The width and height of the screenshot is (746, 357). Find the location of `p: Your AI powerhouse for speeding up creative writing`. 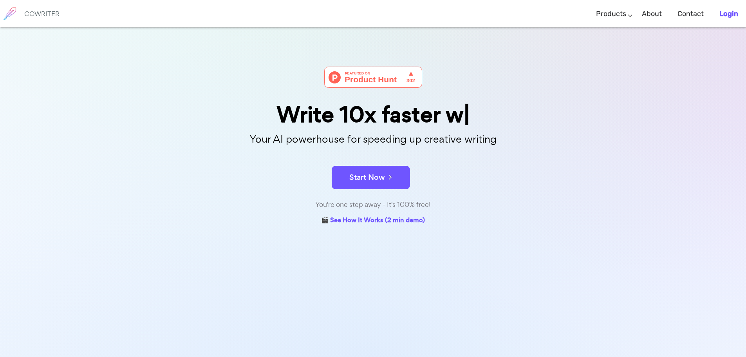

p: Your AI powerhouse for speeding up creative writing is located at coordinates (373, 139).